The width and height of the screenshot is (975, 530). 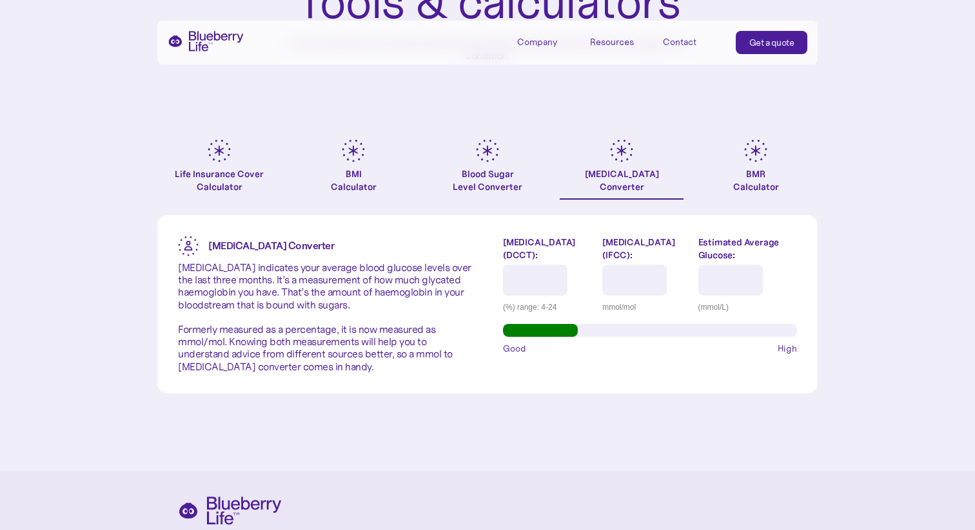 What do you see at coordinates (787, 349) in the screenshot?
I see `span: High` at bounding box center [787, 349].